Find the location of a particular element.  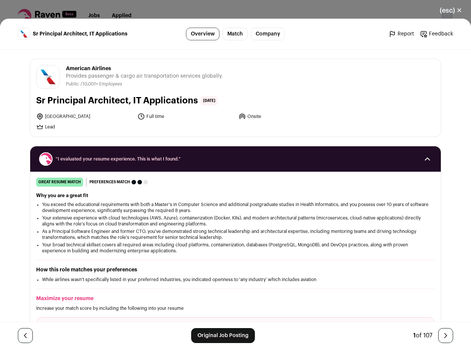

a: Overview is located at coordinates (203, 34).